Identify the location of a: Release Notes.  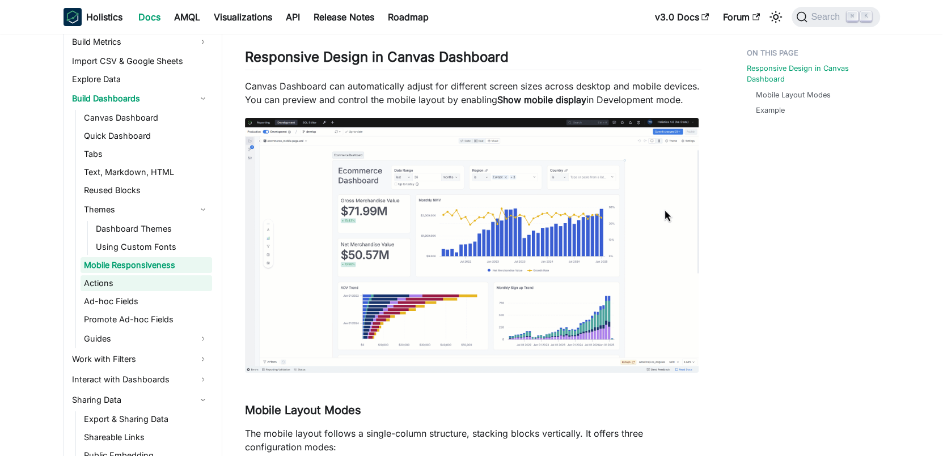
(343, 17).